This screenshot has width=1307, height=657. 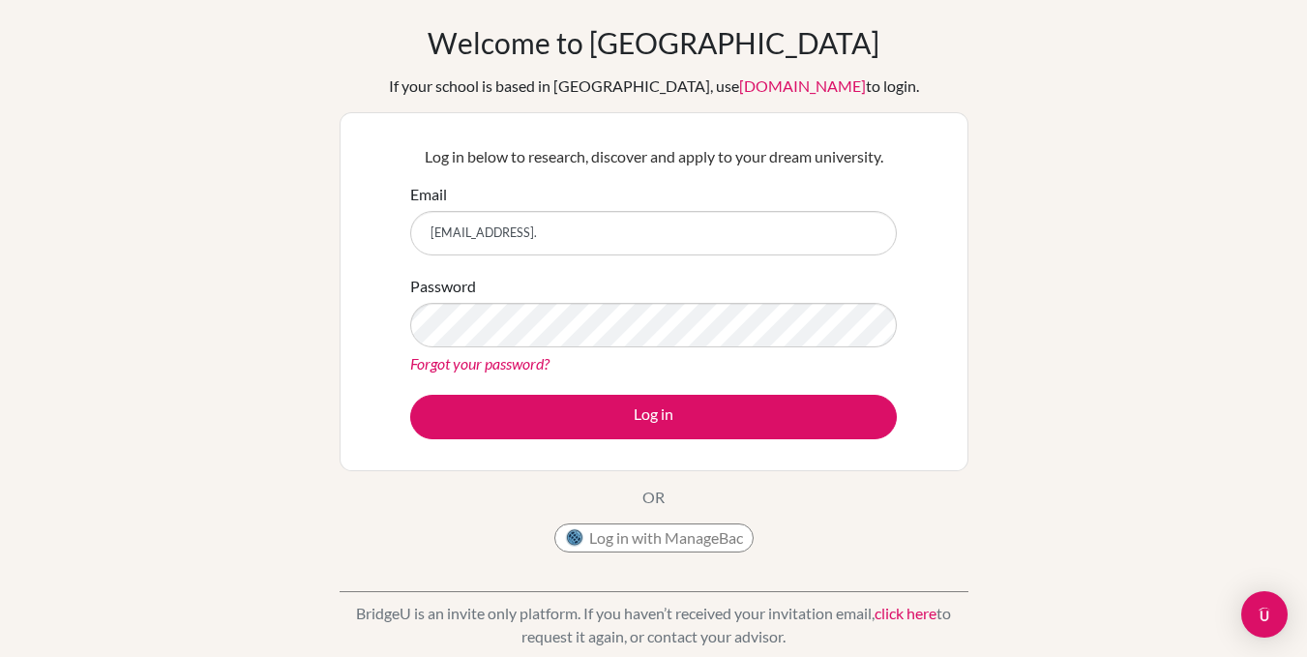 I want to click on p: BridgeU is an invite only platform. If you haven’t received your invitation email, to request it ..., so click(x=654, y=625).